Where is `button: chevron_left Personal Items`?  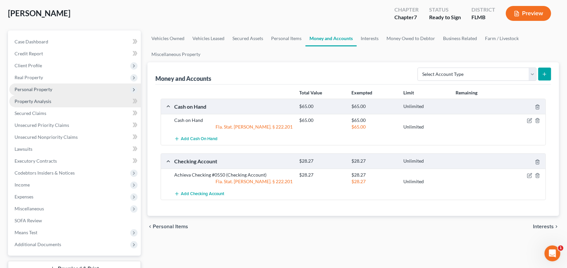 button: chevron_left Personal Items is located at coordinates (168, 226).